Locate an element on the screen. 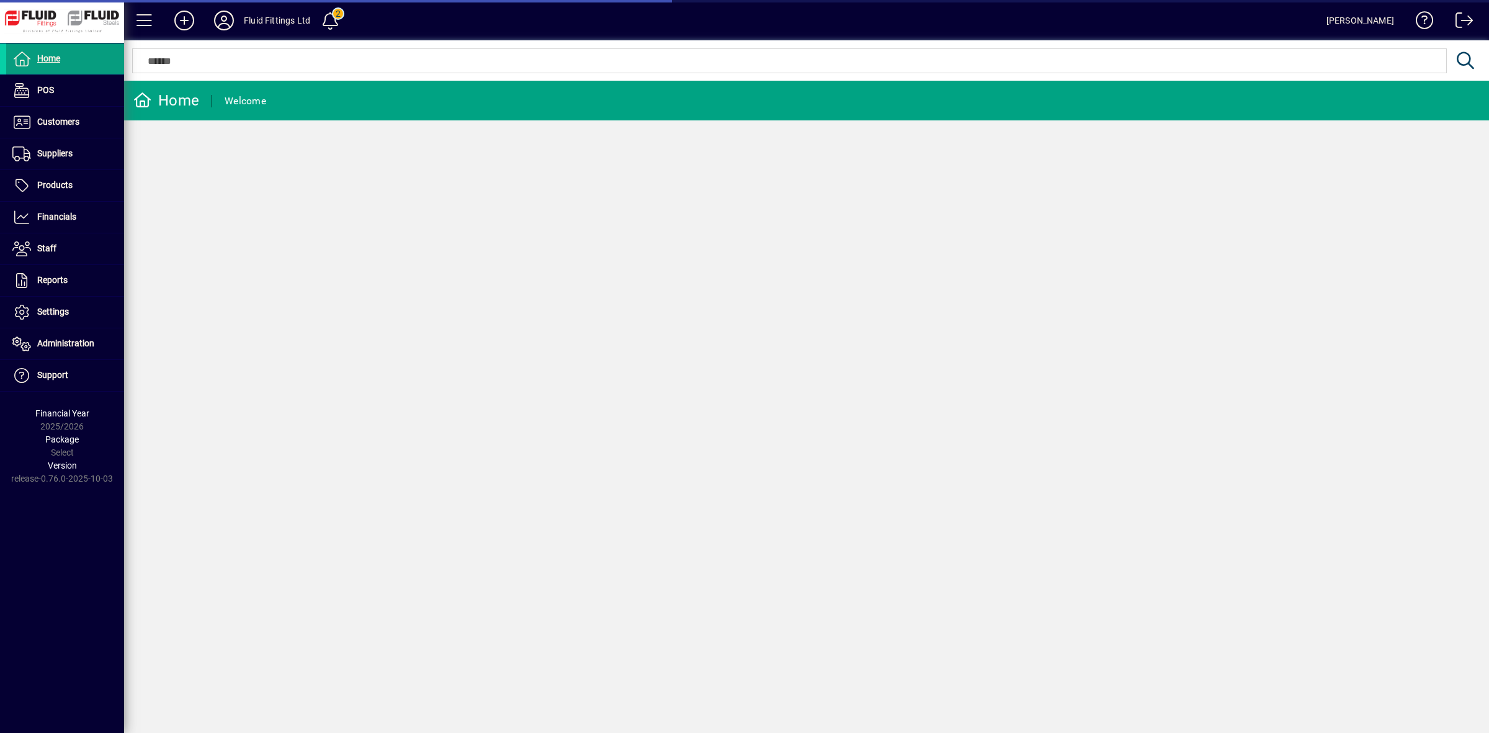 The image size is (1489, 733). button: Add is located at coordinates (184, 20).